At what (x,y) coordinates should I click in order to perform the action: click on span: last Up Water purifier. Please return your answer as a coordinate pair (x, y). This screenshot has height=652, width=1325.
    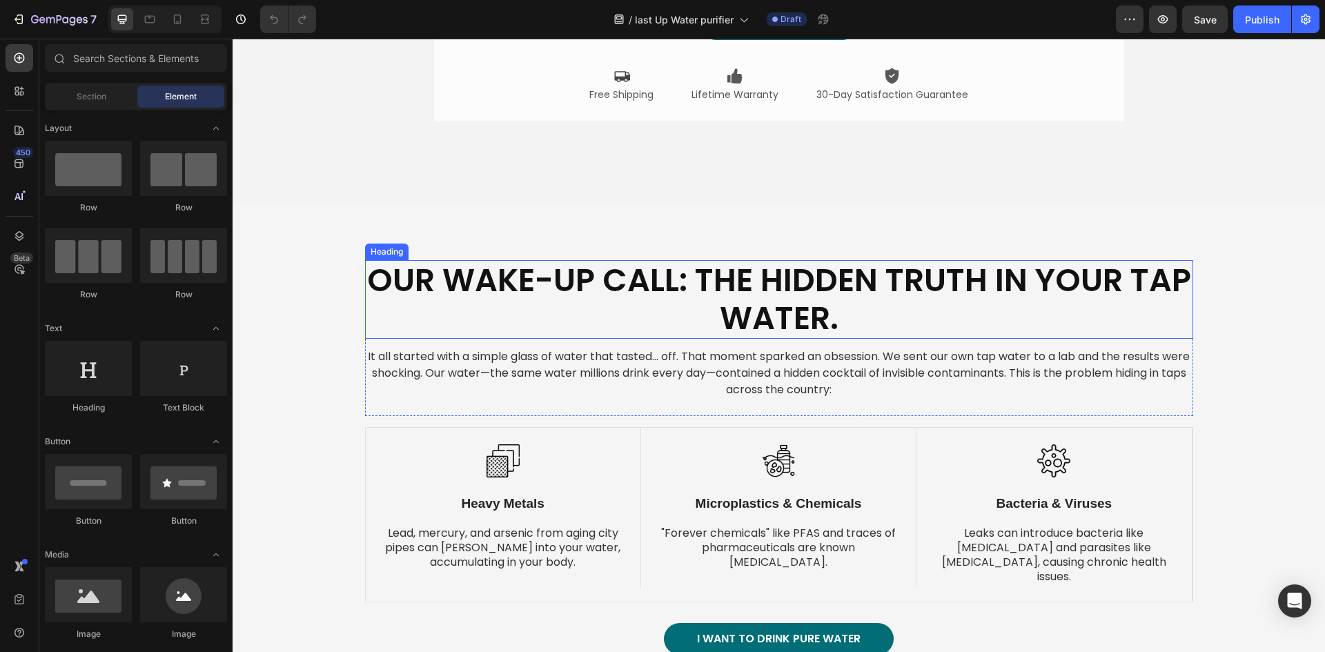
    Looking at the image, I should click on (684, 19).